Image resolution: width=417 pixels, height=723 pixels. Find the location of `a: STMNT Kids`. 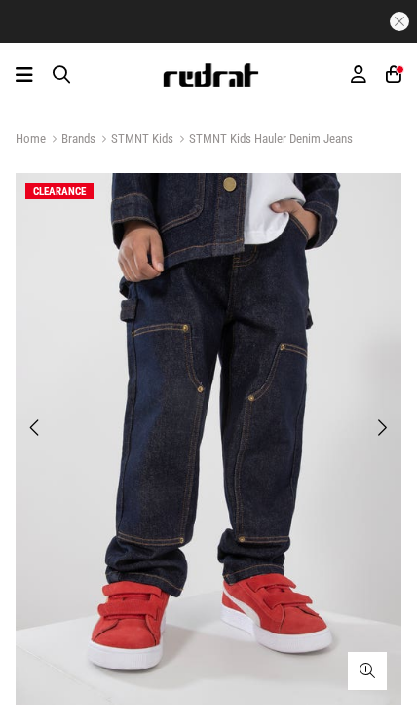

a: STMNT Kids is located at coordinates (134, 140).